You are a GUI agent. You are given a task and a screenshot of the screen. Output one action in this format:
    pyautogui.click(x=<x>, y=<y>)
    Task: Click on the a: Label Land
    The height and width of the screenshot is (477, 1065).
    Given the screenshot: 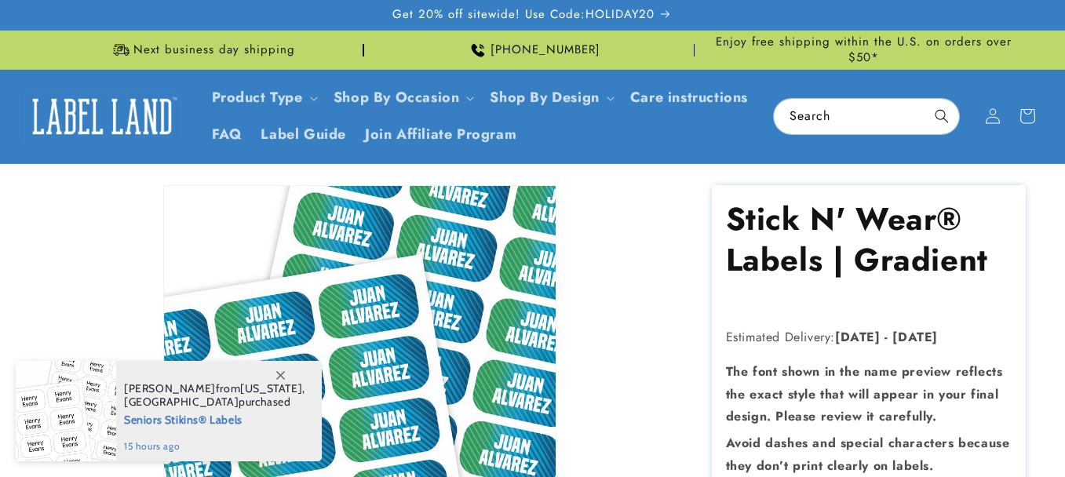 What is the action you would take?
    pyautogui.click(x=102, y=116)
    